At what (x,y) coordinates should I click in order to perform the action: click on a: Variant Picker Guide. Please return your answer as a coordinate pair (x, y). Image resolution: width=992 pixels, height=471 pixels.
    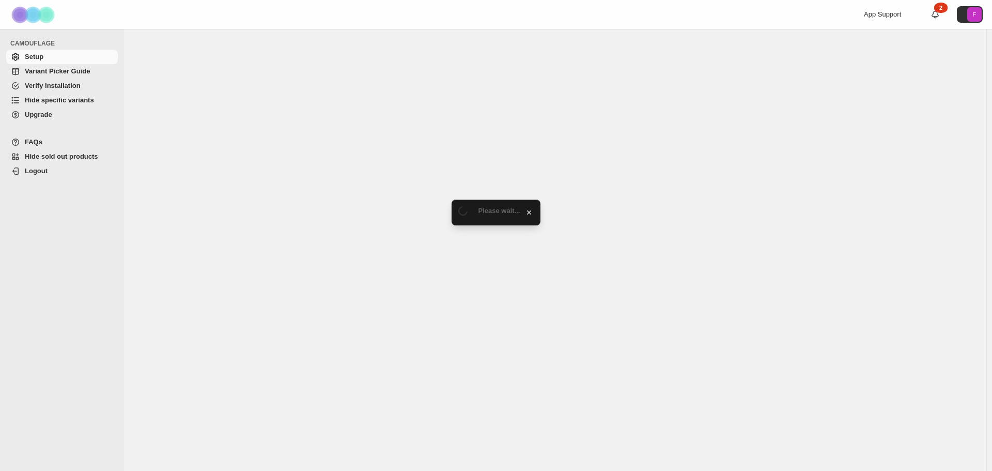
    Looking at the image, I should click on (62, 71).